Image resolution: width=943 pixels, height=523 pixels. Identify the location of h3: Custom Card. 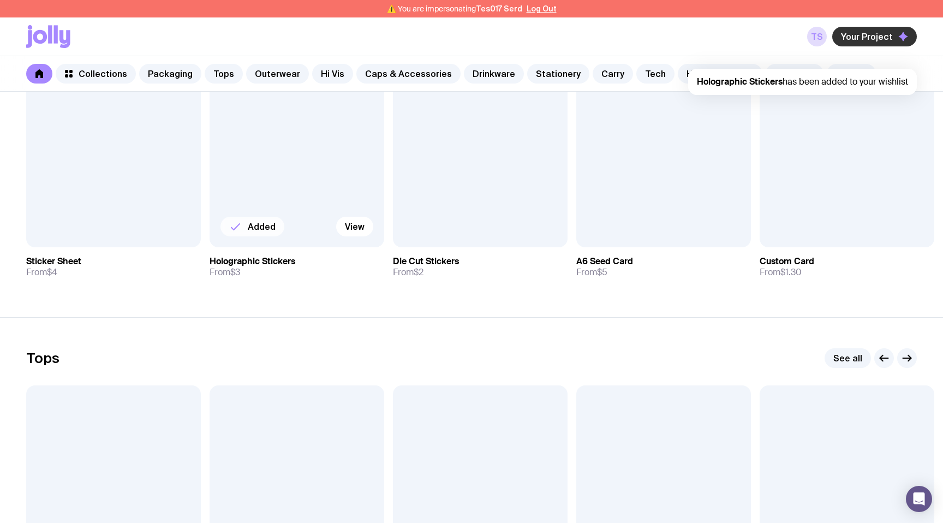
(787, 261).